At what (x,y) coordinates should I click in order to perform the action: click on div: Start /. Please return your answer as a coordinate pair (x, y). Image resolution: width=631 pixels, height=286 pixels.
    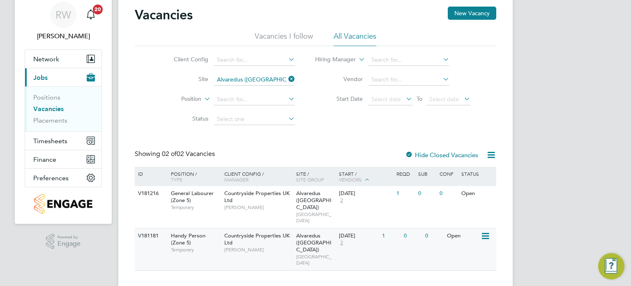
    Looking at the image, I should click on (366, 177).